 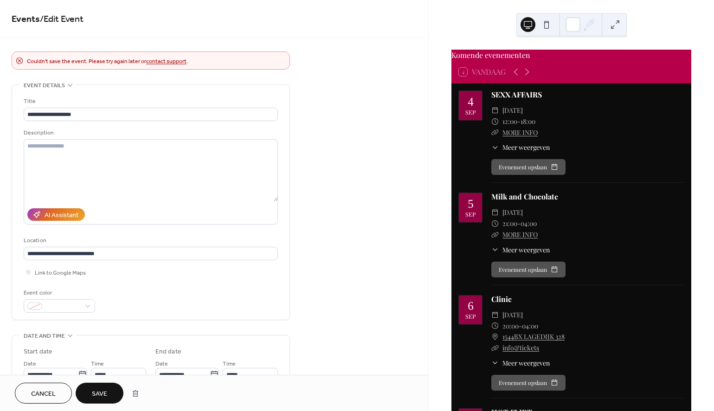 What do you see at coordinates (510, 224) in the screenshot?
I see `span: 21:00` at bounding box center [510, 224].